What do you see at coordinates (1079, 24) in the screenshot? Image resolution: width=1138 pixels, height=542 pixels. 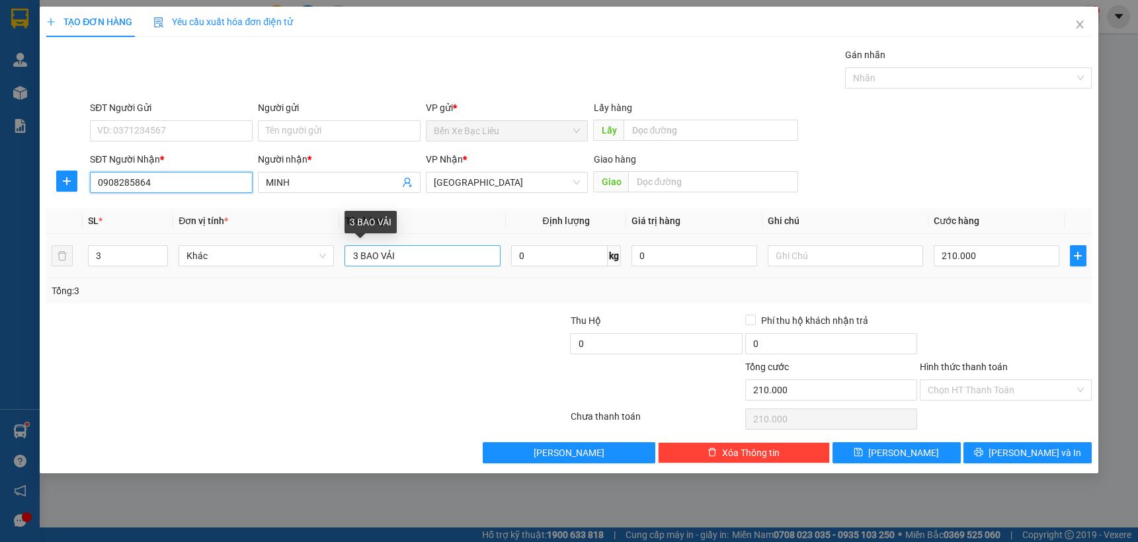 I see `span: close` at bounding box center [1079, 24].